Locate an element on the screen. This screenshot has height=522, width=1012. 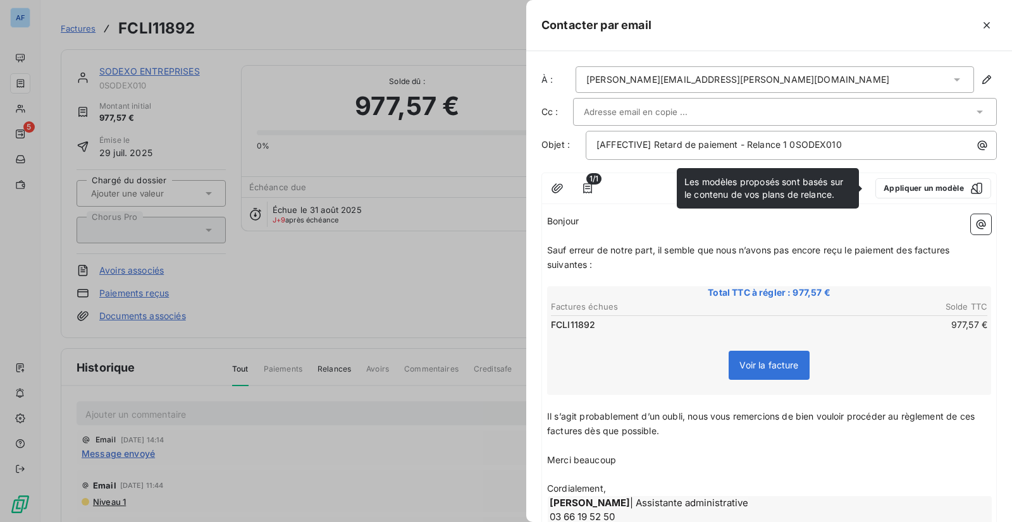
span: Objet : is located at coordinates (555, 144).